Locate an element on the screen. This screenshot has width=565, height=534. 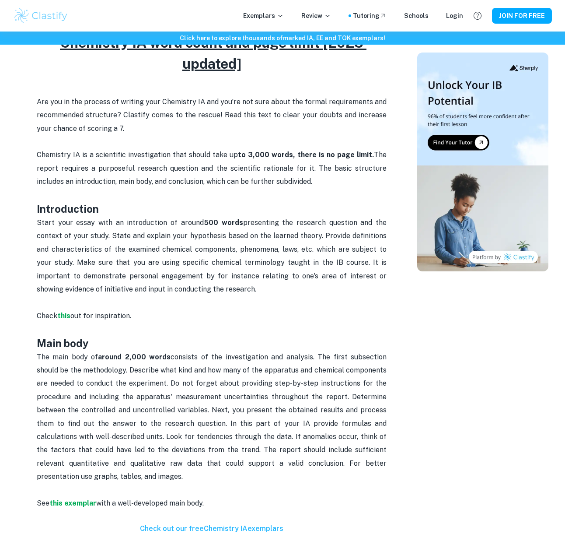
a: Login is located at coordinates (454, 16).